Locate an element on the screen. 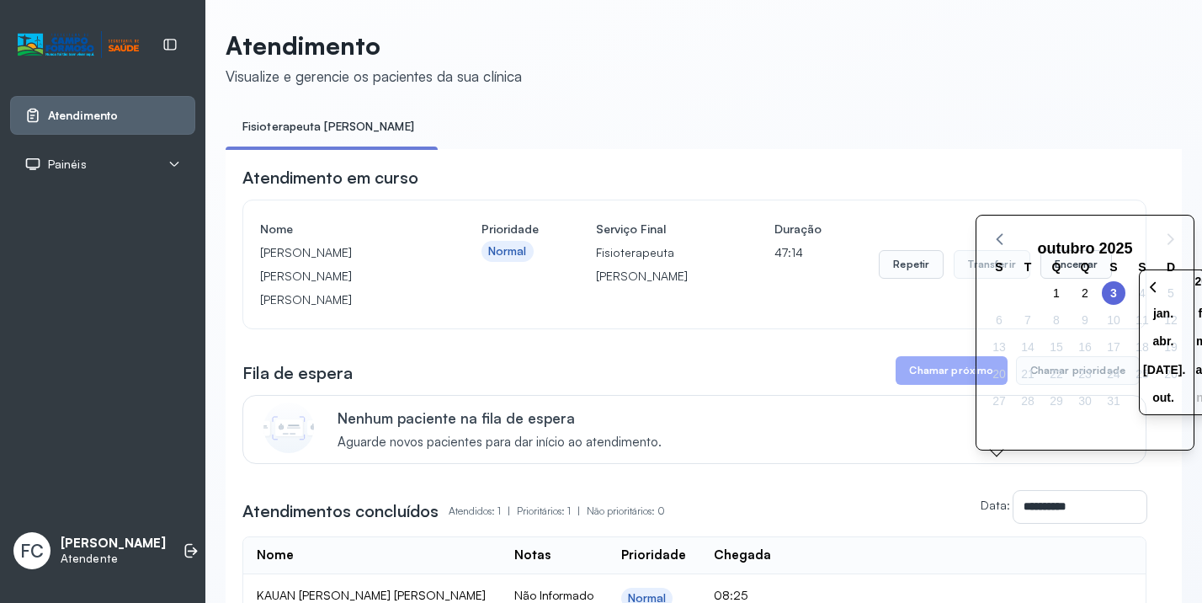  span: outubro 2000 is located at coordinates (1164, 397).